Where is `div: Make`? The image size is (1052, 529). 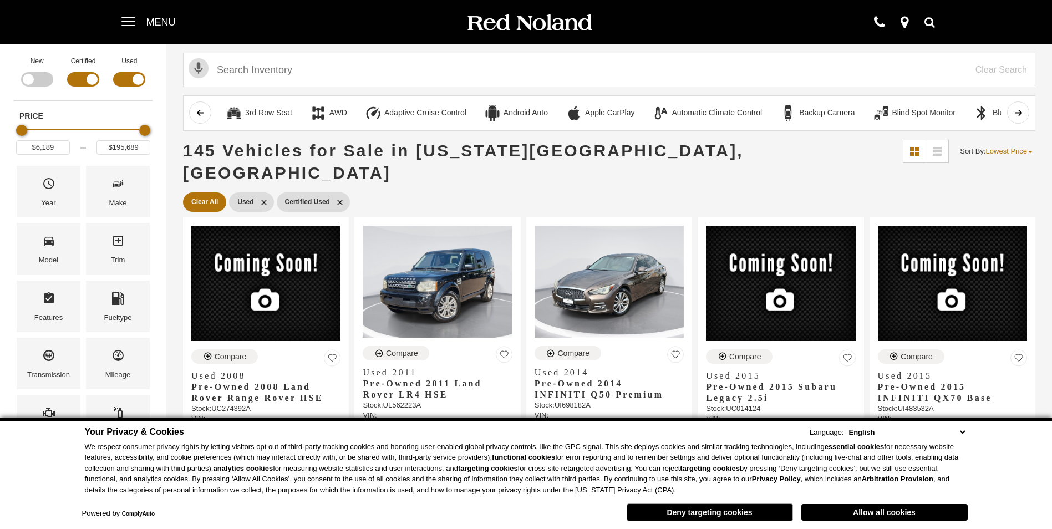
div: Make is located at coordinates (118, 203).